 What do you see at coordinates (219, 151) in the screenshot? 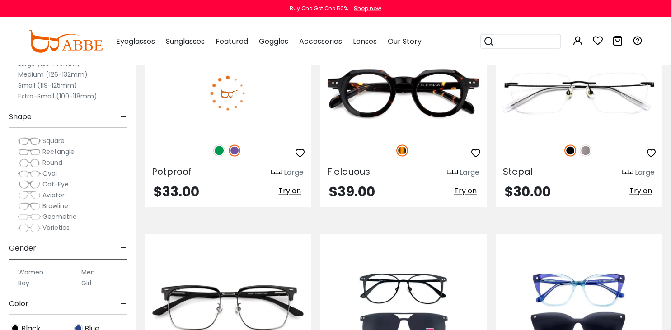
I see `img: Green` at bounding box center [219, 151].